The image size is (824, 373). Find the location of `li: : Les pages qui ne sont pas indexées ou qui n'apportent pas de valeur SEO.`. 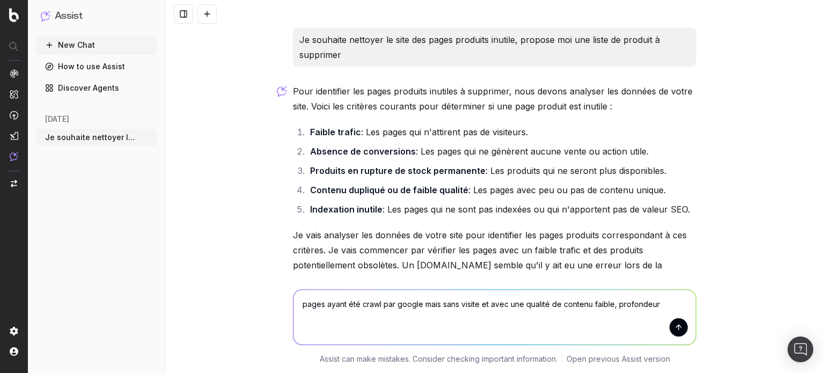

li: : Les pages qui ne sont pas indexées ou qui n'apportent pas de valeur SEO. is located at coordinates (501, 209).